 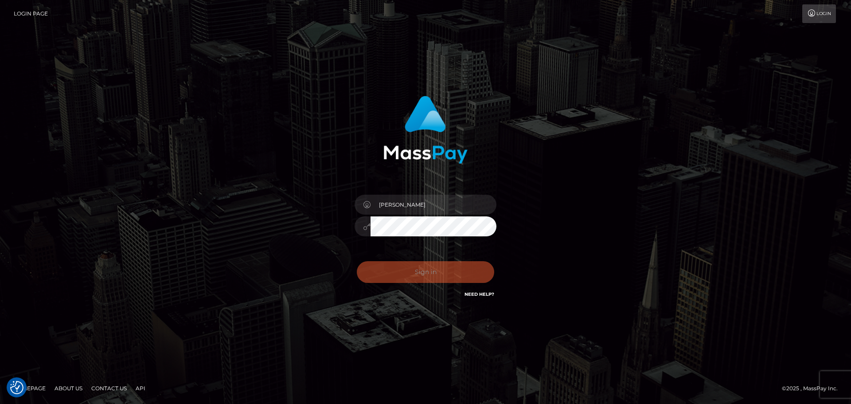 What do you see at coordinates (433, 204) in the screenshot?
I see `input: Username...` at bounding box center [433, 204].